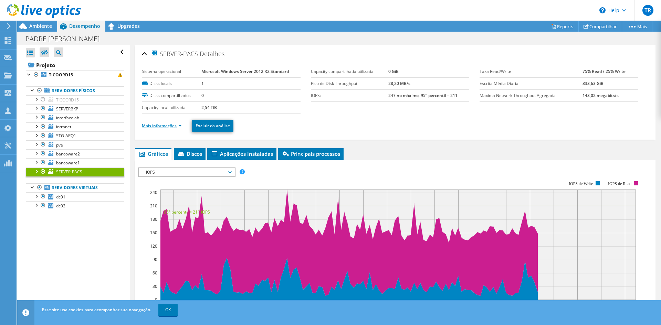 Image resolution: width=661 pixels, height=325 pixels. What do you see at coordinates (593, 83) in the screenshot?
I see `b: 333,63 GiB` at bounding box center [593, 83].